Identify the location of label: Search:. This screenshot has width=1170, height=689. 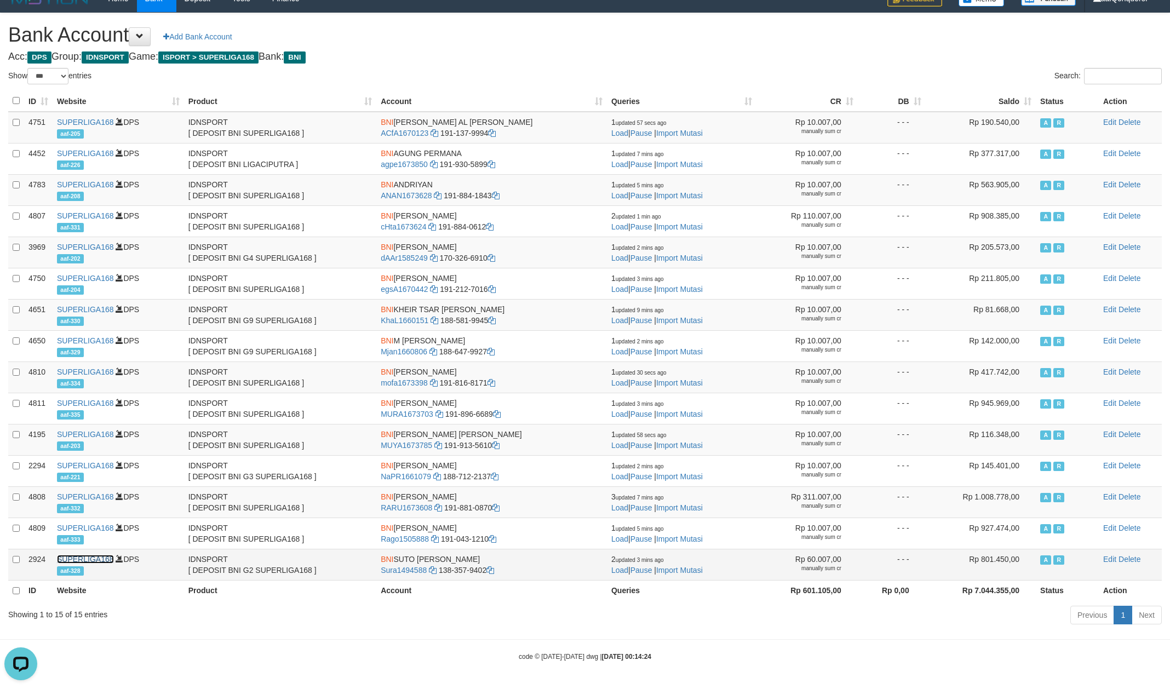
(1108, 76).